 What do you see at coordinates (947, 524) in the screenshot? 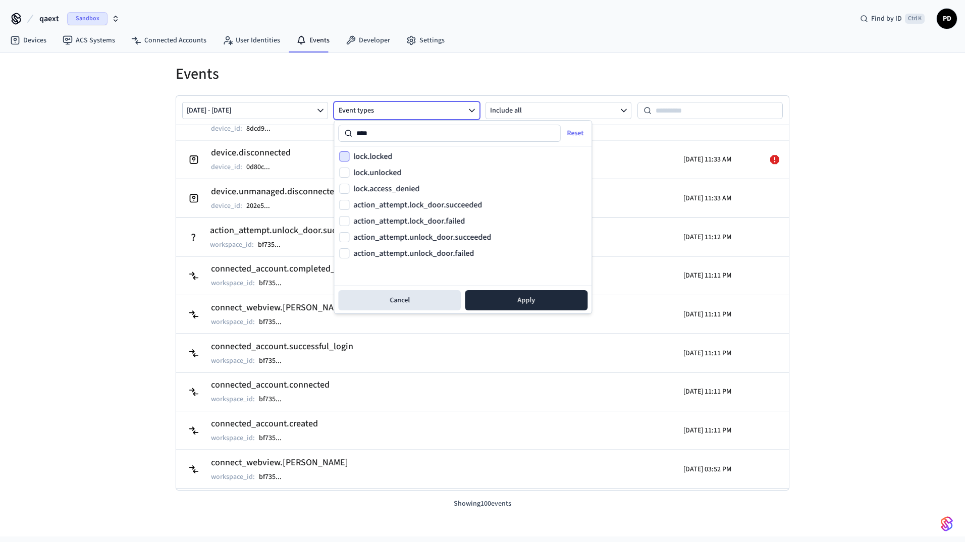
I see `img: SeamLogoGradient.69752ec5.svg` at bounding box center [947, 524].